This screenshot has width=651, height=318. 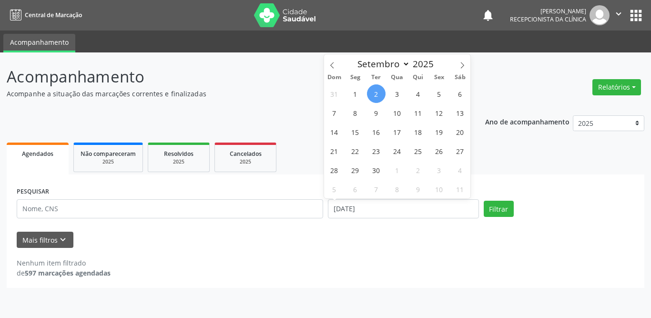 What do you see at coordinates (418, 132) in the screenshot?
I see `span: Setembro 18, 2025` at bounding box center [418, 132].